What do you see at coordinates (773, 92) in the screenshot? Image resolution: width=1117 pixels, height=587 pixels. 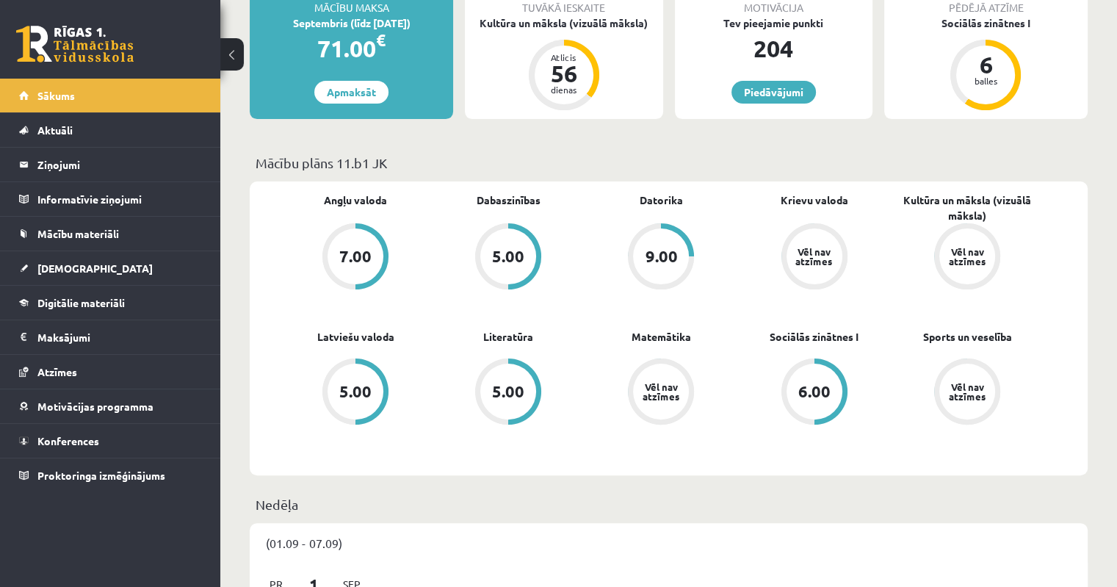 I see `a: Piedāvājumi` at bounding box center [773, 92].